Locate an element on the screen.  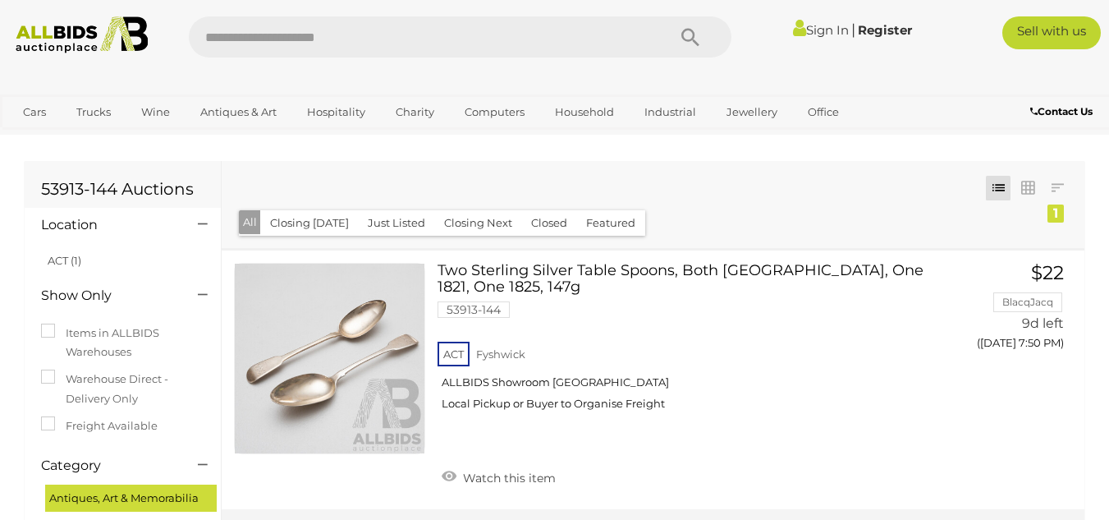
a: Contact Us is located at coordinates (1063, 112).